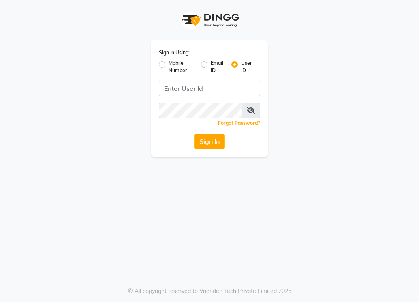 This screenshot has width=419, height=302. Describe the element at coordinates (239, 123) in the screenshot. I see `a: Forgot Password?` at that location.